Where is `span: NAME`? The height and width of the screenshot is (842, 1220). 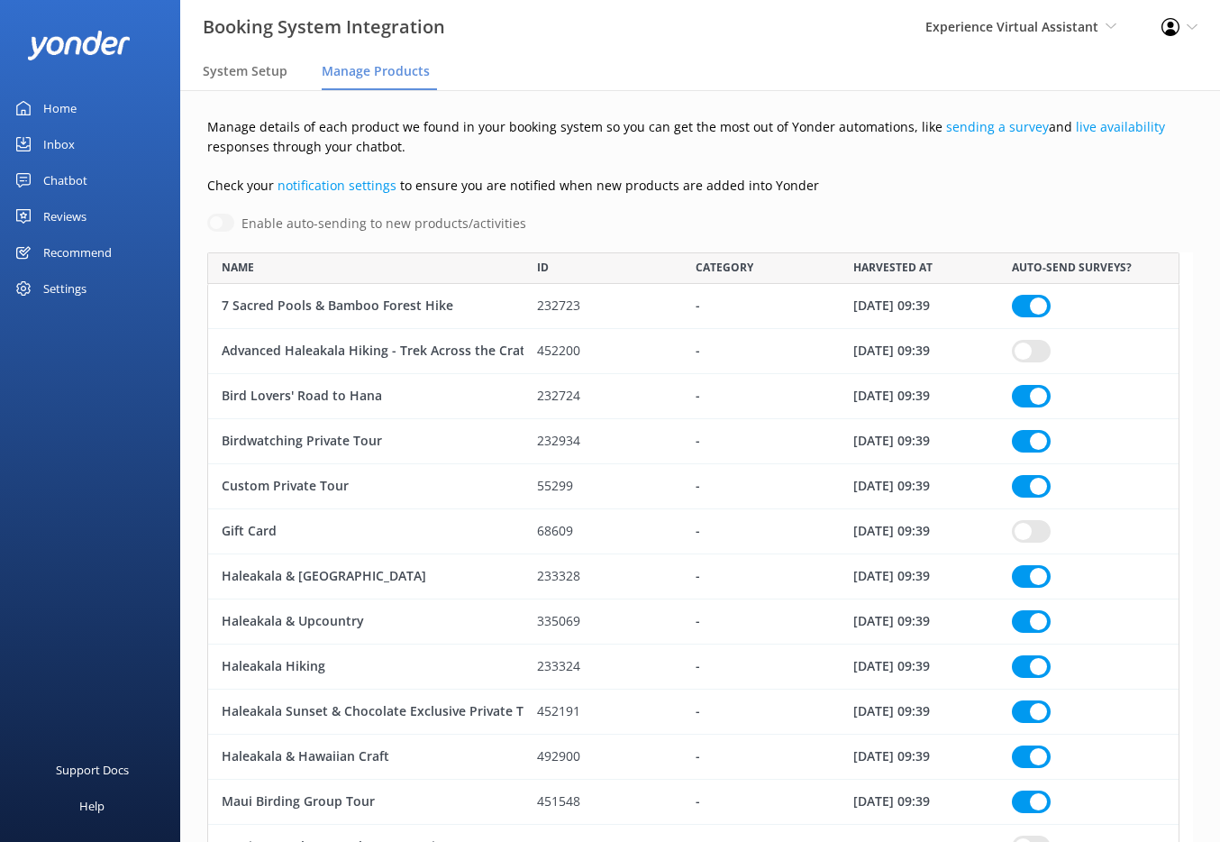 span: NAME is located at coordinates (238, 267).